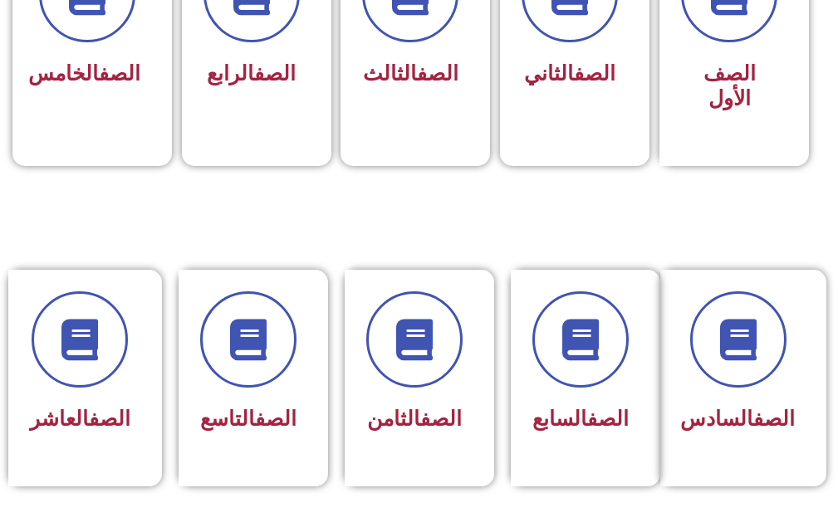  Describe the element at coordinates (251, 73) in the screenshot. I see `span: الرابع` at that location.